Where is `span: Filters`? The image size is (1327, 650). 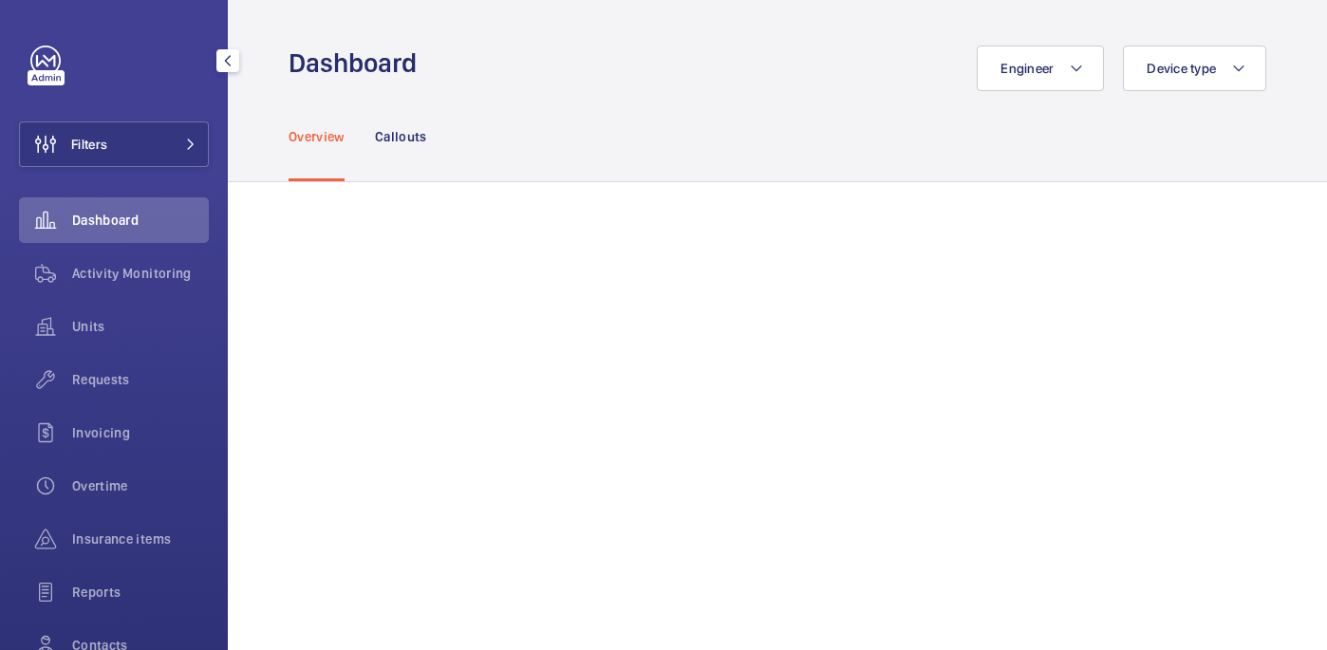 span: Filters is located at coordinates (89, 144).